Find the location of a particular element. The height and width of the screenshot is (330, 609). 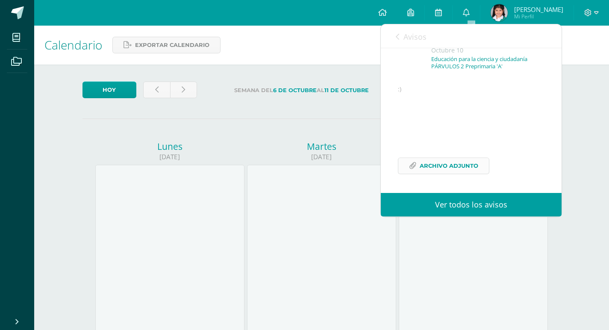

span: Avisos is located at coordinates (415, 37).